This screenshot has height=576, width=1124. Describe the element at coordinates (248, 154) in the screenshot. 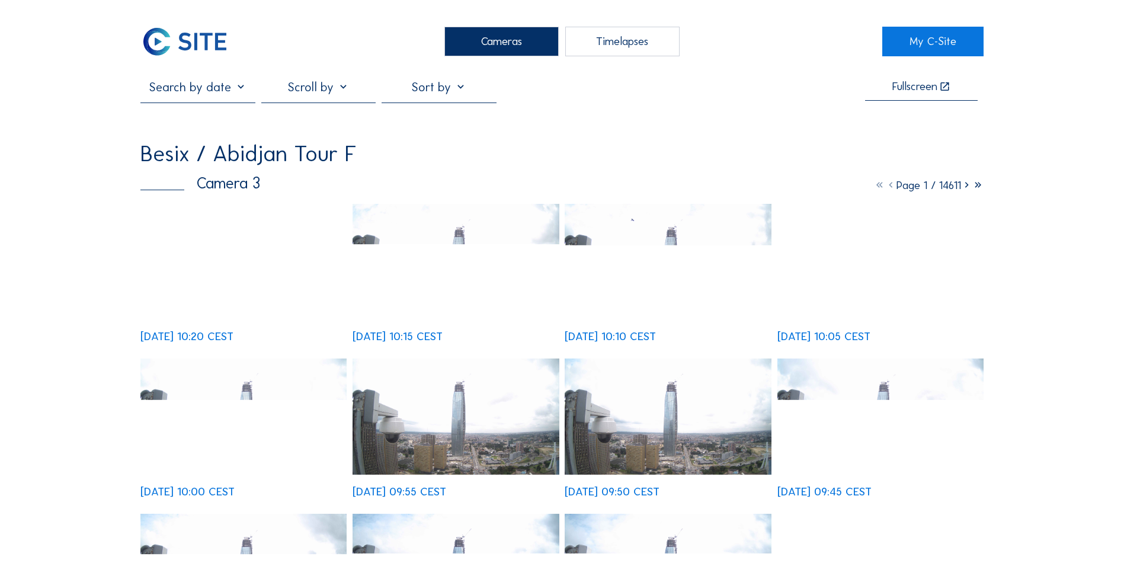

I see `div: Besix / Abidjan Tour F` at that location.